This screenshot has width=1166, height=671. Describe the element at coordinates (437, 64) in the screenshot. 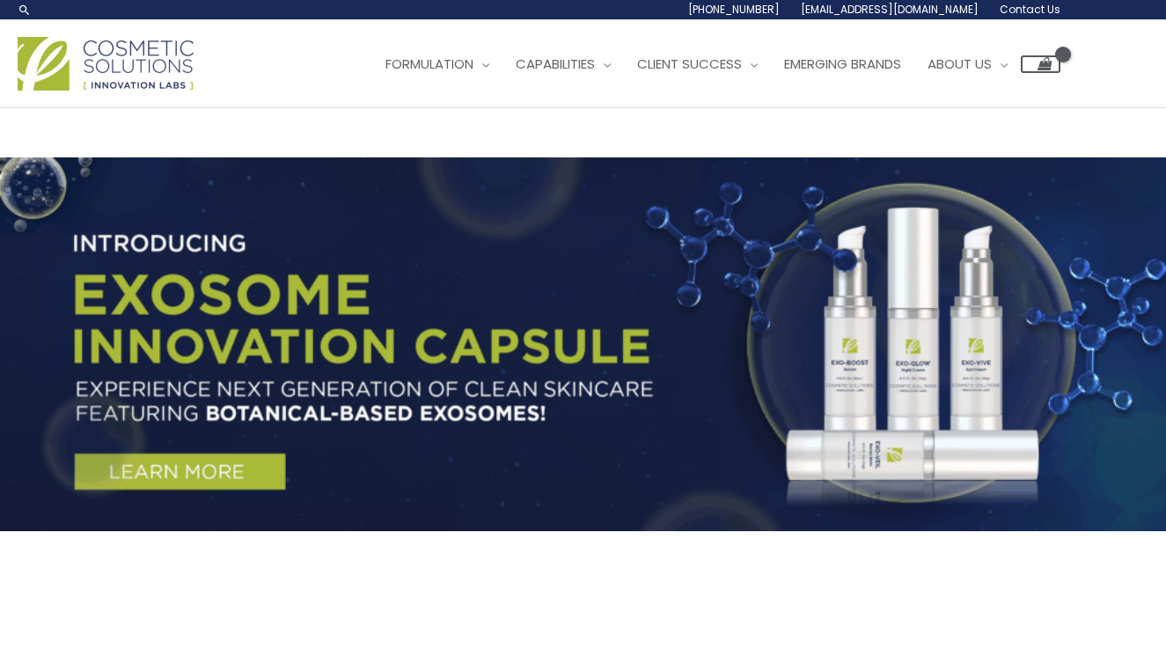

I see `a: Formulation` at that location.